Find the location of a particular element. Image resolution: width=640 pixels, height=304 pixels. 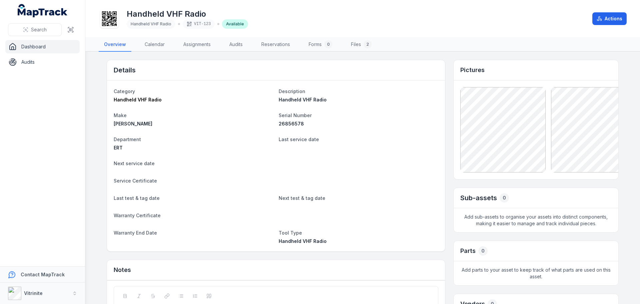

strong: Vitrinite is located at coordinates (33, 293).